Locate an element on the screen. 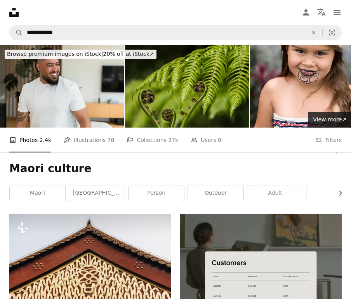 Image resolution: width=351 pixels, height=299 pixels. a: Home — Unsplash is located at coordinates (14, 12).